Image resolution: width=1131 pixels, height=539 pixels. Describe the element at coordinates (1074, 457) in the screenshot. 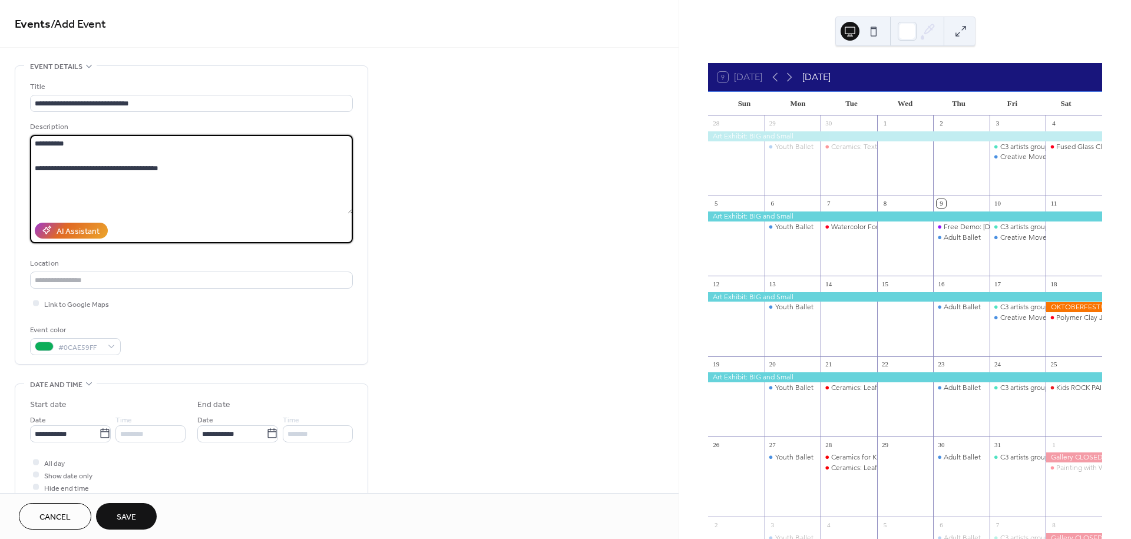

I see `div: Gallery CLOSED` at that location.